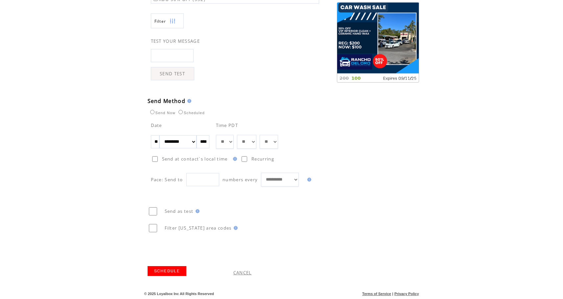 Image resolution: width=563 pixels, height=299 pixels. I want to click on span: Show filters, so click(160, 21).